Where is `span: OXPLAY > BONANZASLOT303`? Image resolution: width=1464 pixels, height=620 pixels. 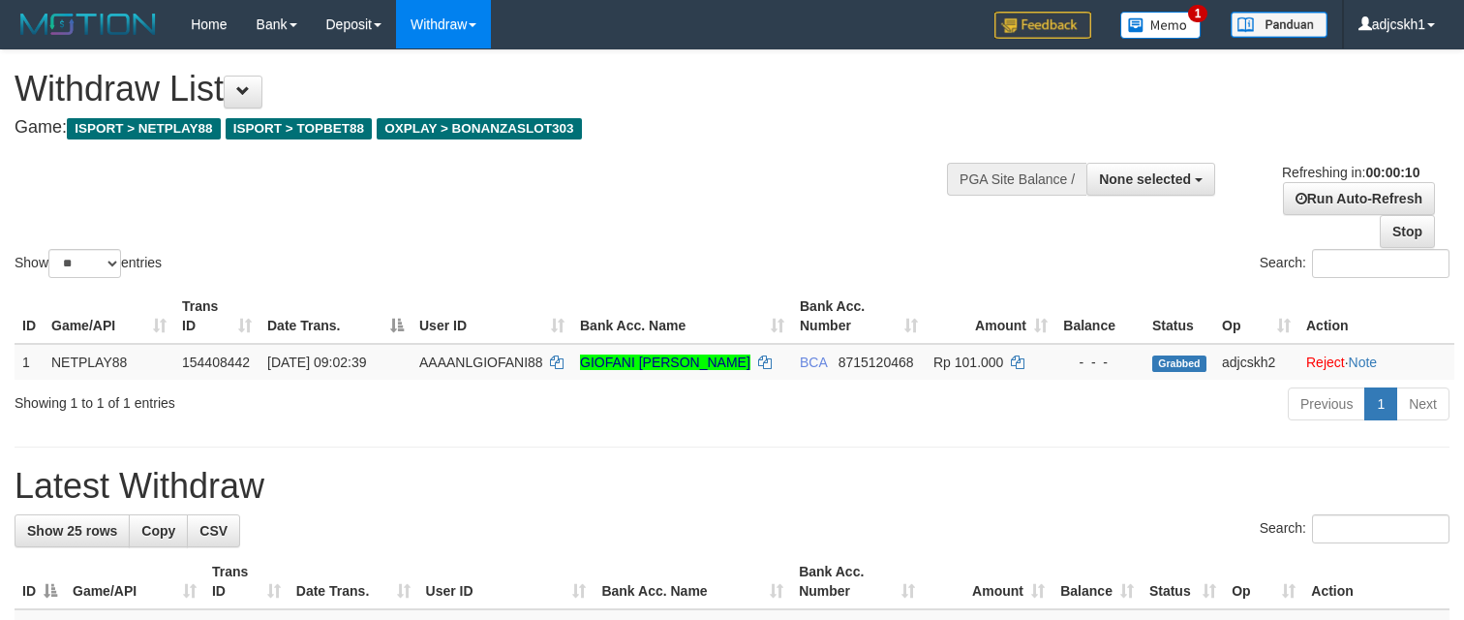 span: OXPLAY > BONANZASLOT303 is located at coordinates (479, 129).